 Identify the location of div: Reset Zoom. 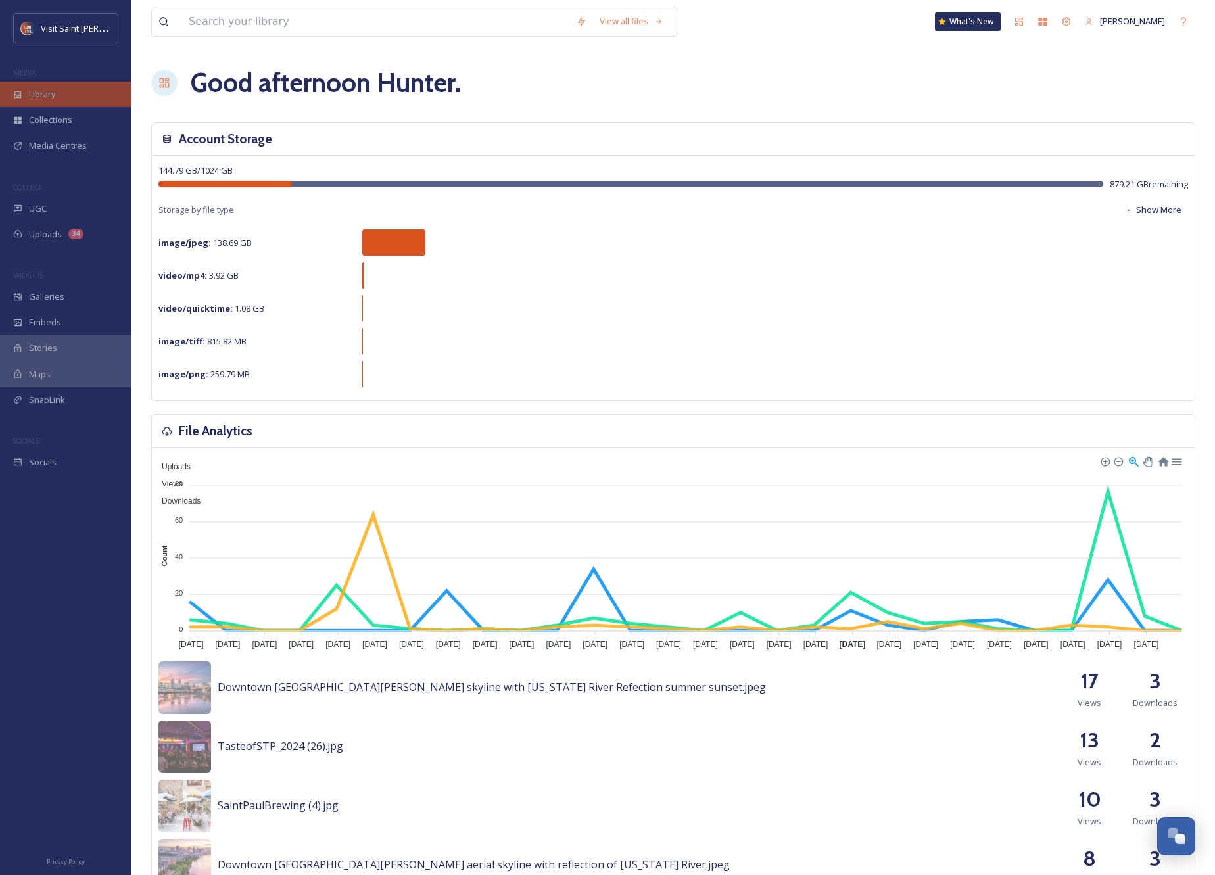
(1163, 460).